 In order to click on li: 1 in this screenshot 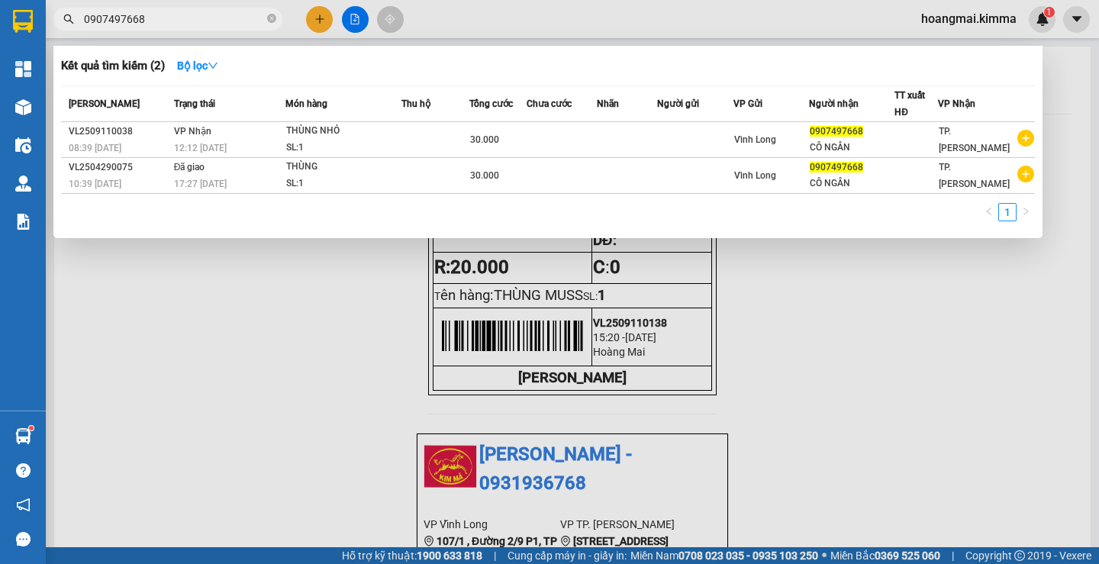, I will do `click(1008, 212)`.